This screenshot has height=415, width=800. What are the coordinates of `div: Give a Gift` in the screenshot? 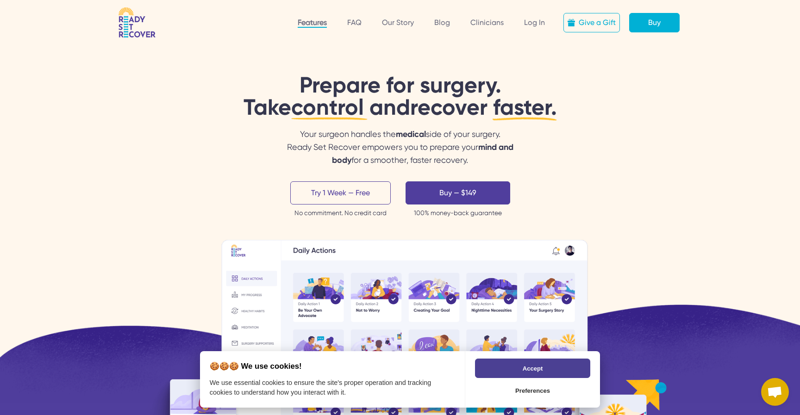 It's located at (597, 23).